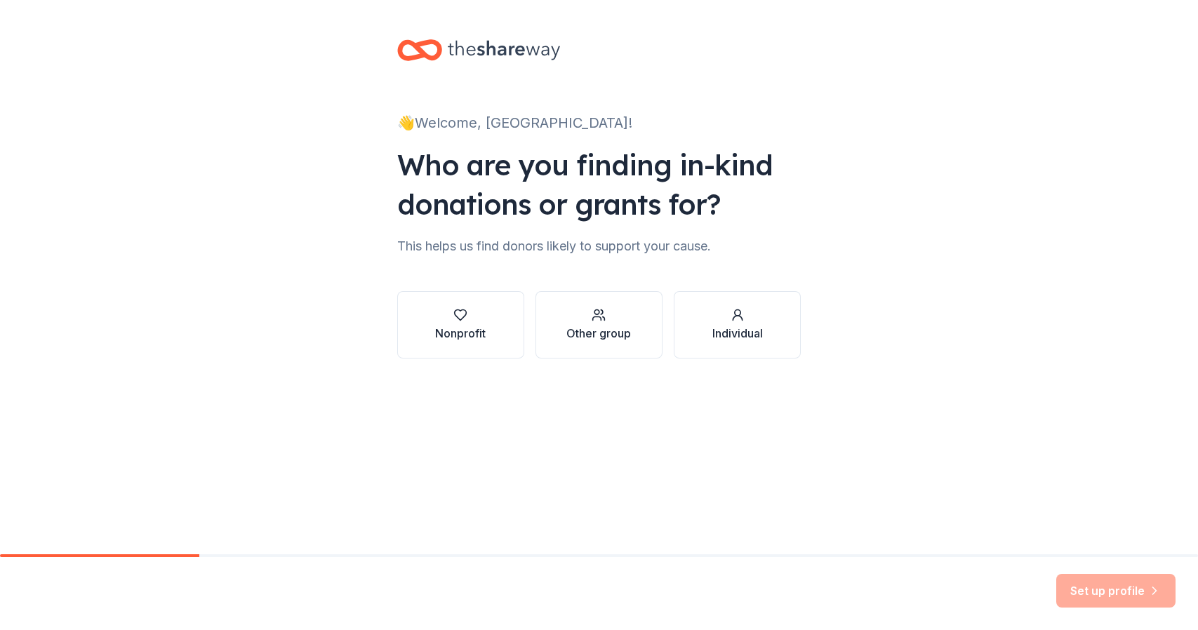 Image resolution: width=1198 pixels, height=630 pixels. Describe the element at coordinates (599, 185) in the screenshot. I see `div: Who are you finding in-kind donations or grants for?` at that location.